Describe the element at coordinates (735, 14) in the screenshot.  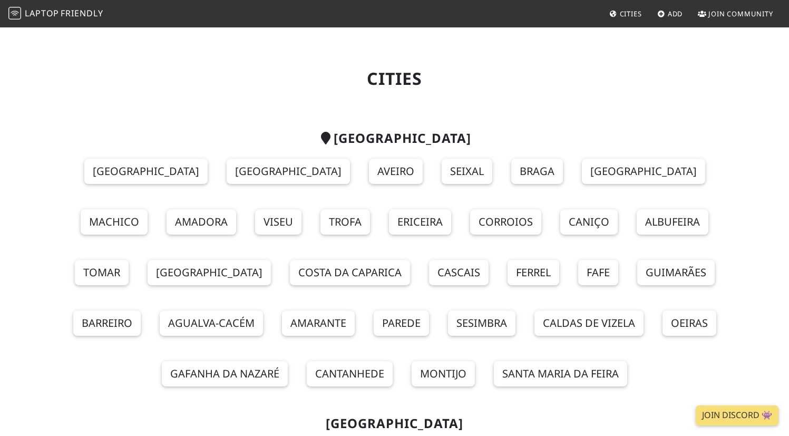
I see `a: Join Community` at that location.